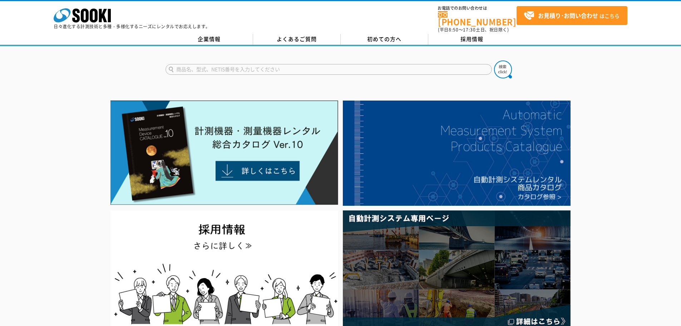 The image size is (681, 326). I want to click on span: (平日 ～ 土日、祝日除く), so click(473, 30).